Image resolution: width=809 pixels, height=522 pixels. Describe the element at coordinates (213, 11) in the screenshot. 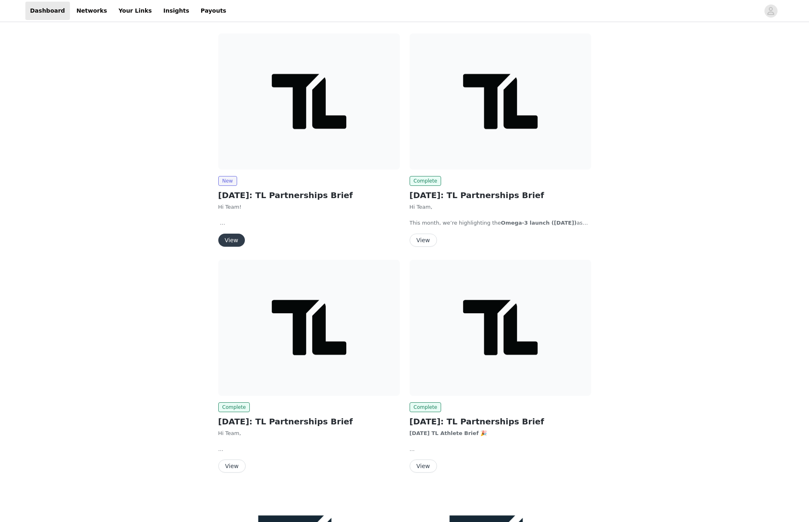

I see `a: Payouts` at that location.